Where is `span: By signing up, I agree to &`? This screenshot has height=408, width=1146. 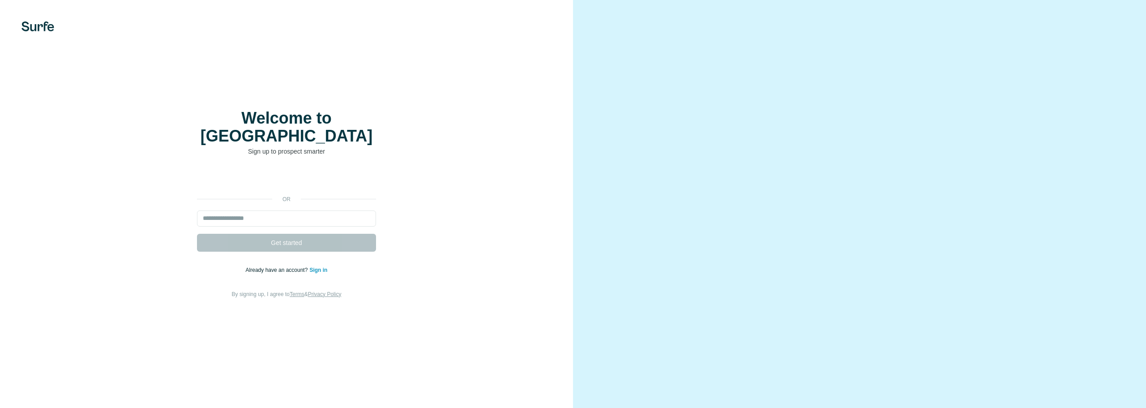
span: By signing up, I agree to & is located at coordinates (287, 294).